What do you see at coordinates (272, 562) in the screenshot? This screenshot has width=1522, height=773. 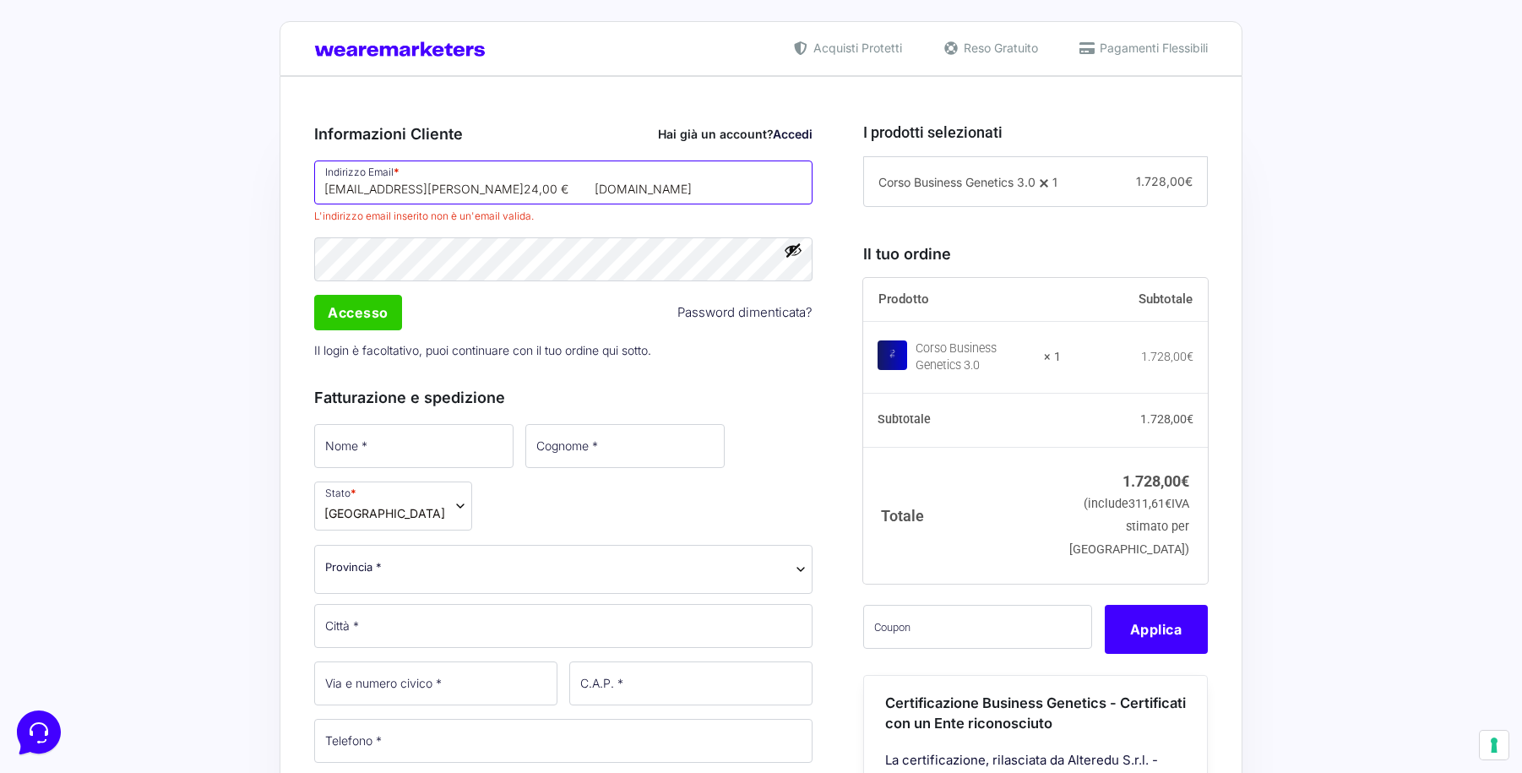 I see `button: Aiuto` at bounding box center [272, 562].